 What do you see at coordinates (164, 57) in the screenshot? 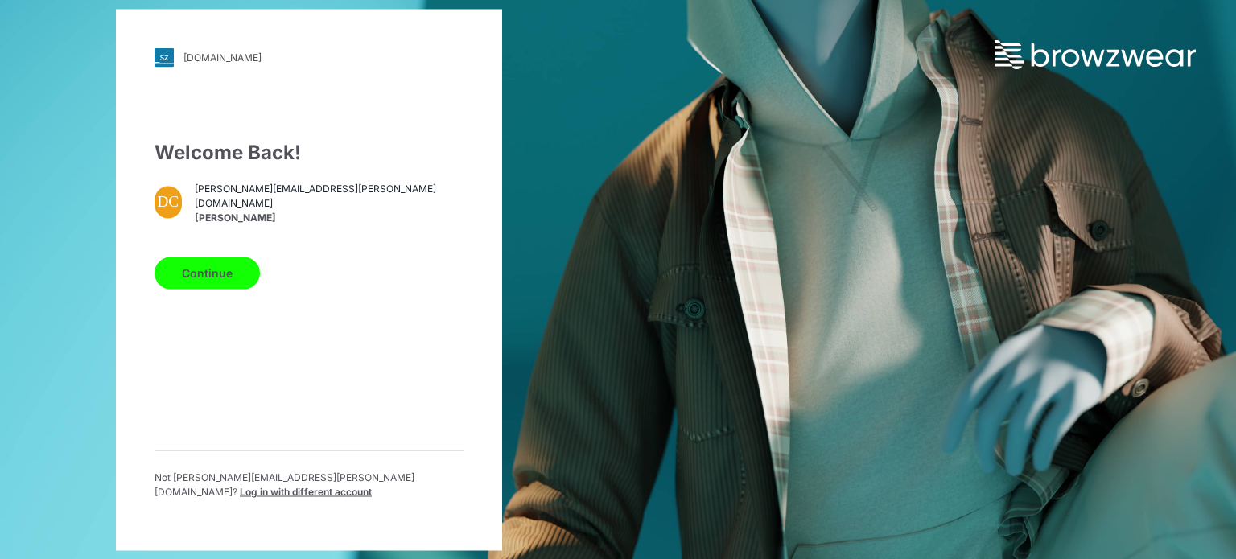
I see `img: svg+xml;base64,PHN2ZyB3aWR0aD0iMjgiIGhlaWdodD0iMjgiIHZpZXdCb3g9IjAgMCAyOCAyOCIgZmlsbD0ibm9uZSIgeG...` at bounding box center [164, 57].